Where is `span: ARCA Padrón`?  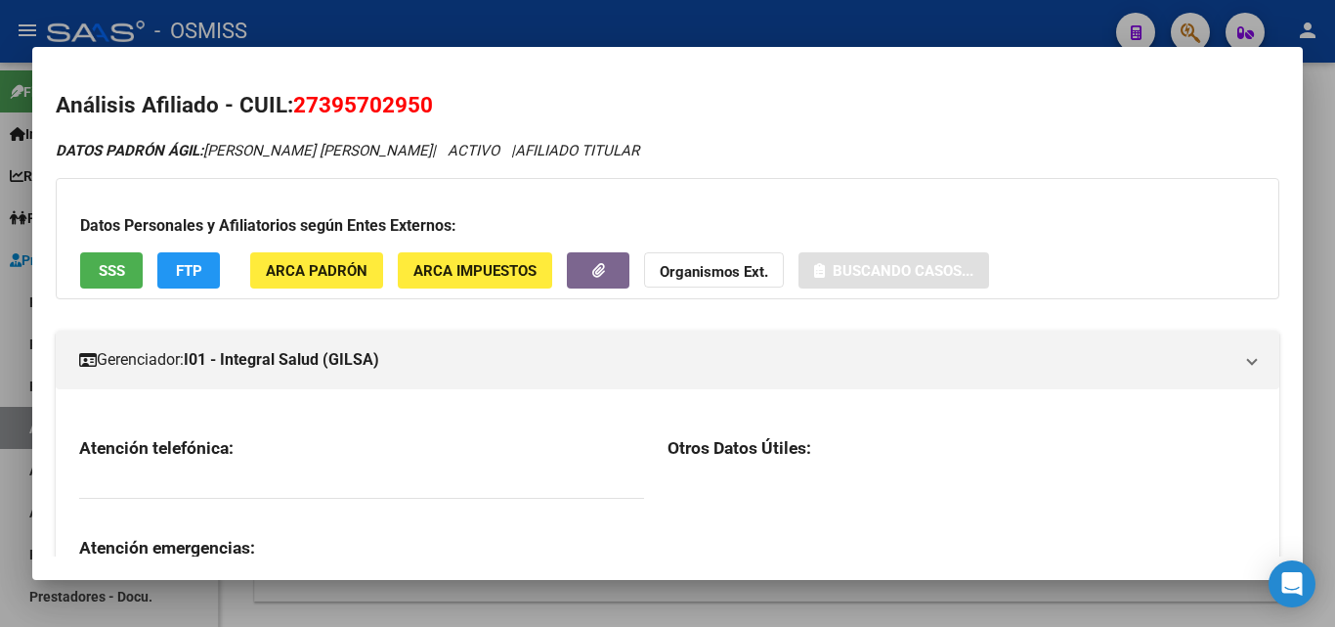 span: ARCA Padrón is located at coordinates (317, 271).